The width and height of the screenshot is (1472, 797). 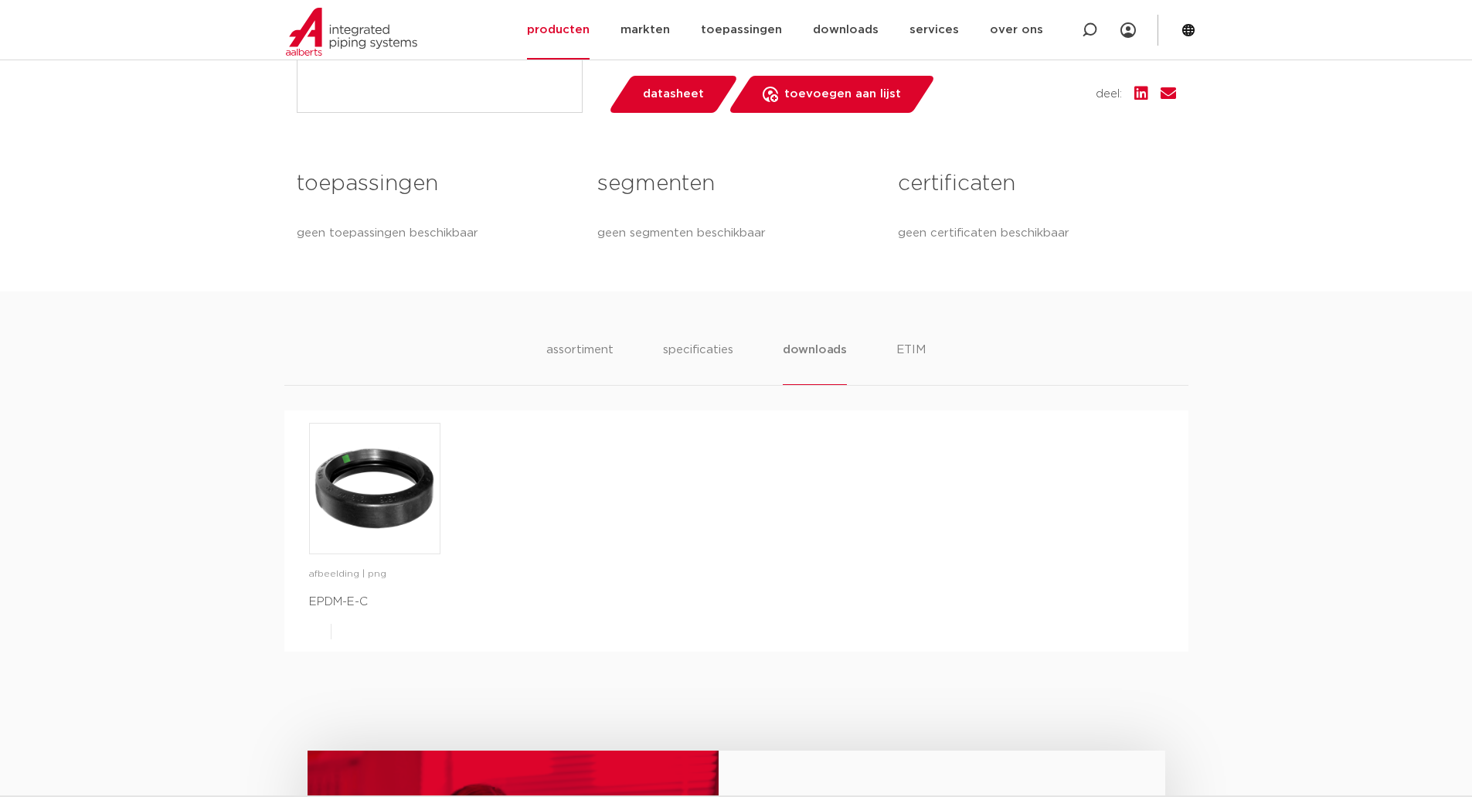 What do you see at coordinates (375, 574) in the screenshot?
I see `p: afbeelding | png` at bounding box center [375, 574].